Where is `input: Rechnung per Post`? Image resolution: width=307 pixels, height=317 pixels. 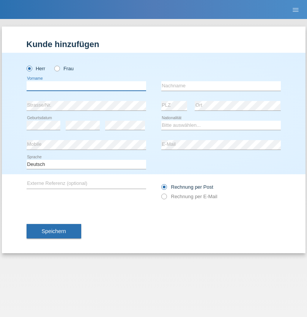
input: Rechnung per Post is located at coordinates (163, 188).